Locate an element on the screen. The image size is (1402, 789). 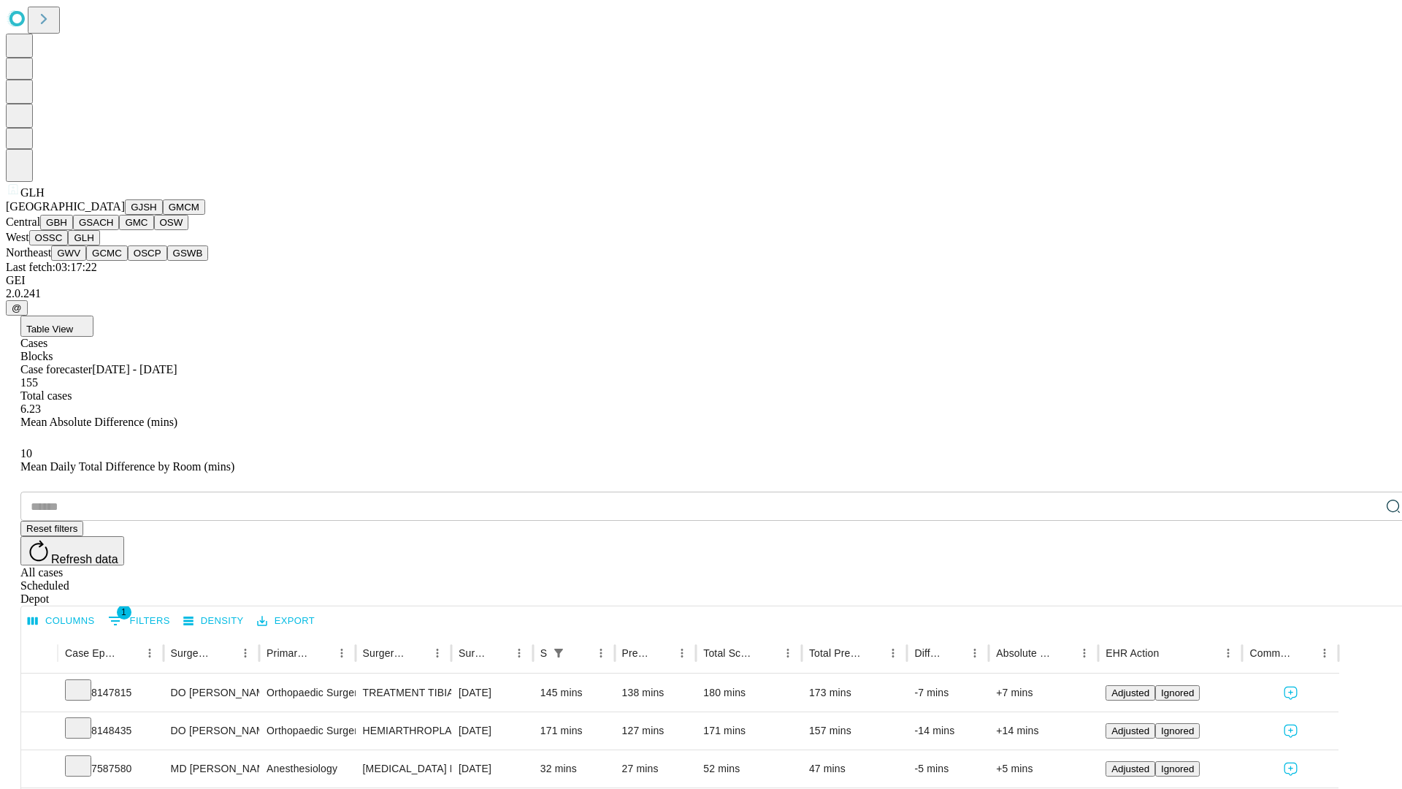
span: Last fetch: 03:17:22 is located at coordinates (51, 266).